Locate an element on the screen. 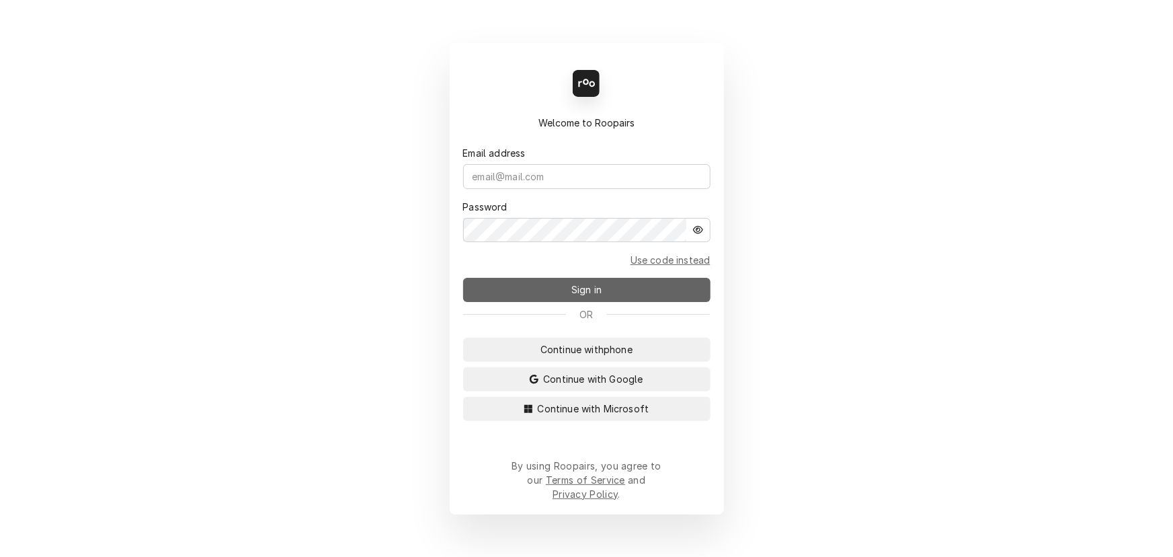  button: Continue withphone is located at coordinates (587, 350).